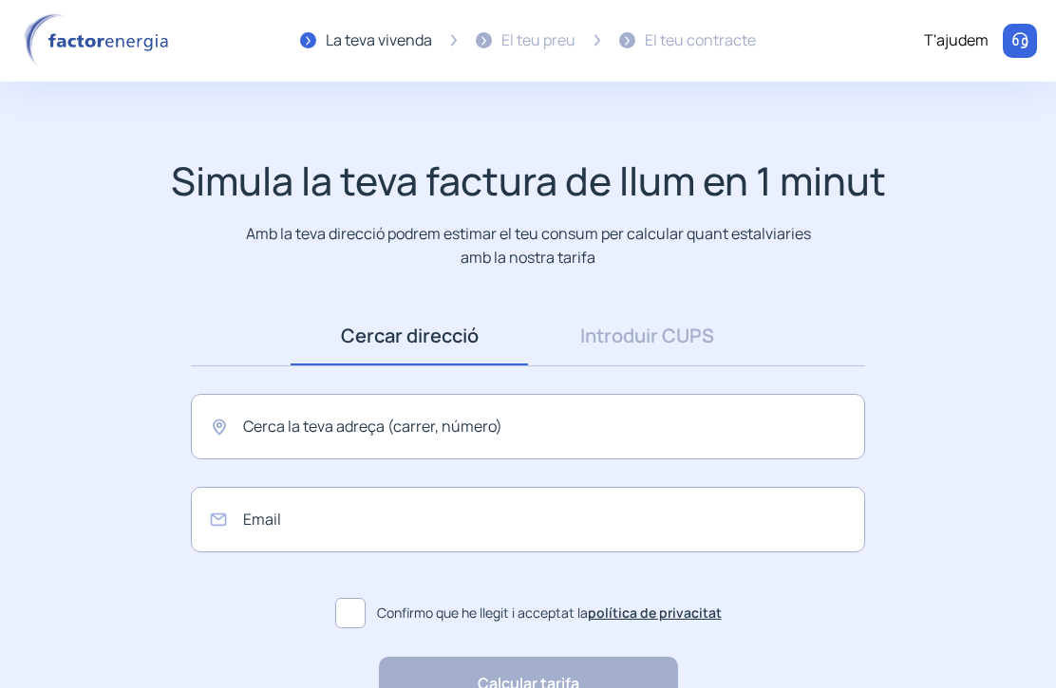 The image size is (1056, 688). What do you see at coordinates (100, 41) in the screenshot?
I see `img: logo factor` at bounding box center [100, 41].